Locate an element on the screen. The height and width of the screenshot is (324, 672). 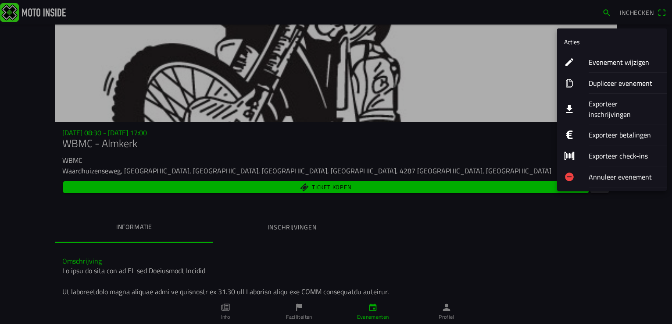
ion-icon: copy is located at coordinates (569, 83).